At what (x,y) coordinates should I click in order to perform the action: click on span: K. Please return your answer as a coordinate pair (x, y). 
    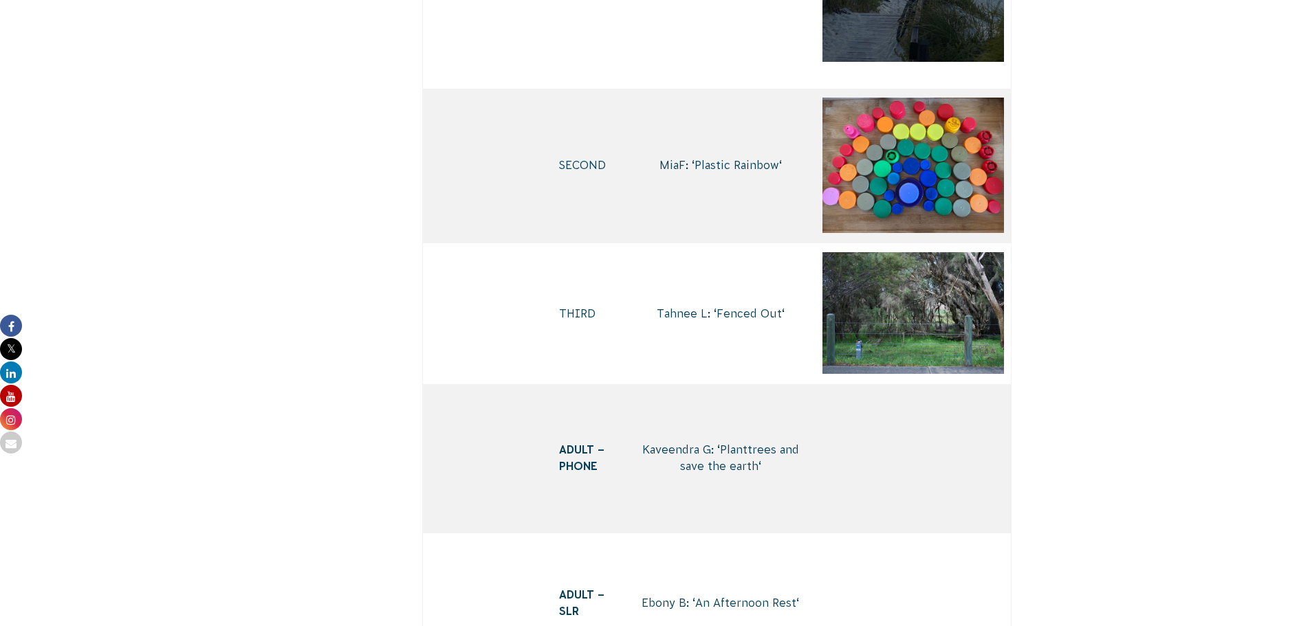
    Looking at the image, I should click on (646, 450).